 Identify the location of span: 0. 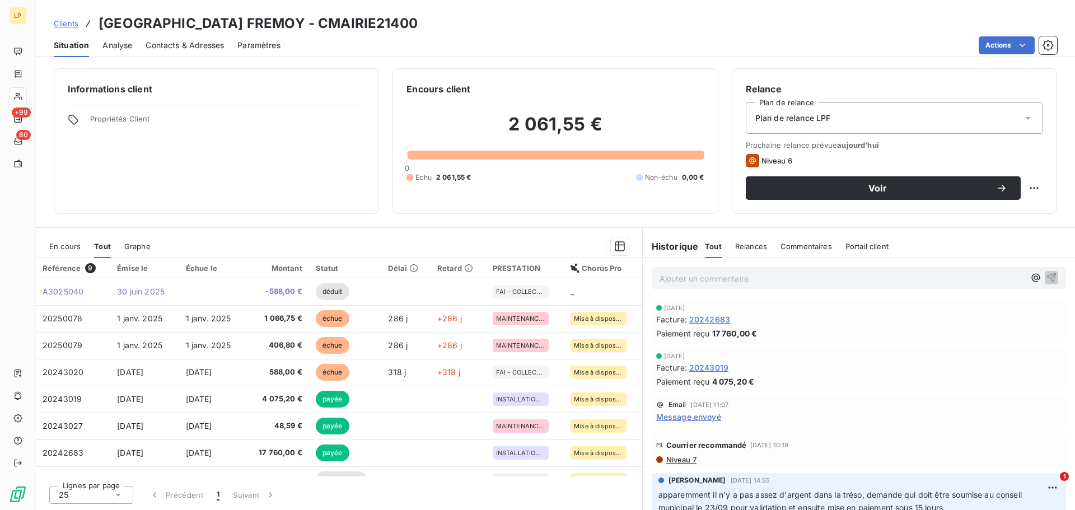
(407, 168).